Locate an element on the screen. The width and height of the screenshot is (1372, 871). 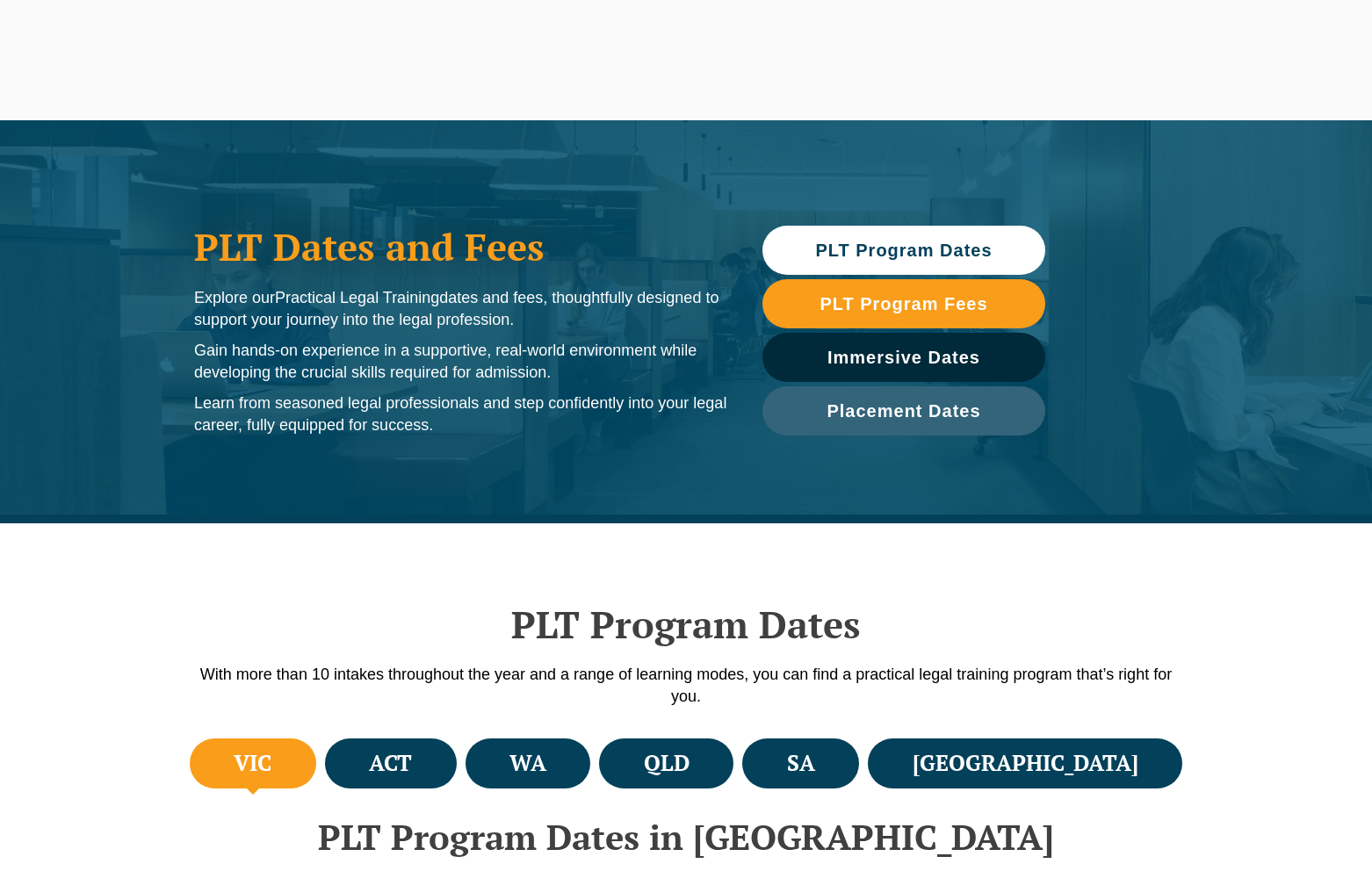
p: Explore our dates and fees, thoughtfully designed to support your journey into the legal profession. is located at coordinates (460, 309).